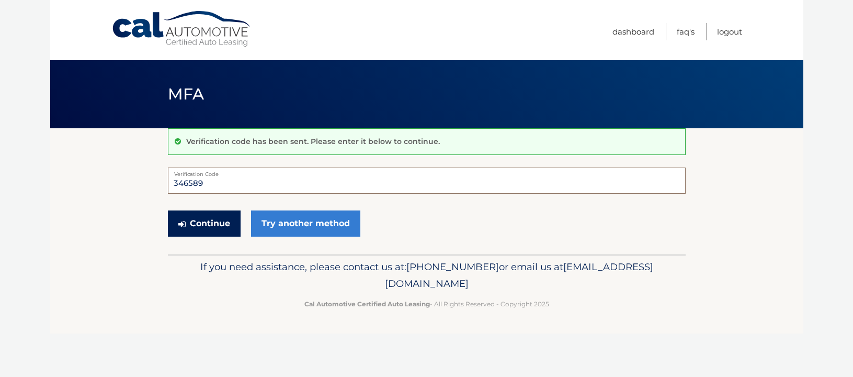 This screenshot has width=853, height=377. What do you see at coordinates (186, 94) in the screenshot?
I see `span: MFA` at bounding box center [186, 94].